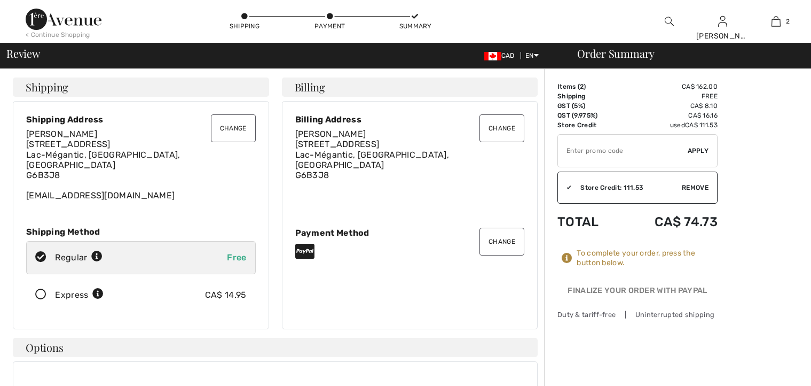  I want to click on div: Regular, so click(79, 257).